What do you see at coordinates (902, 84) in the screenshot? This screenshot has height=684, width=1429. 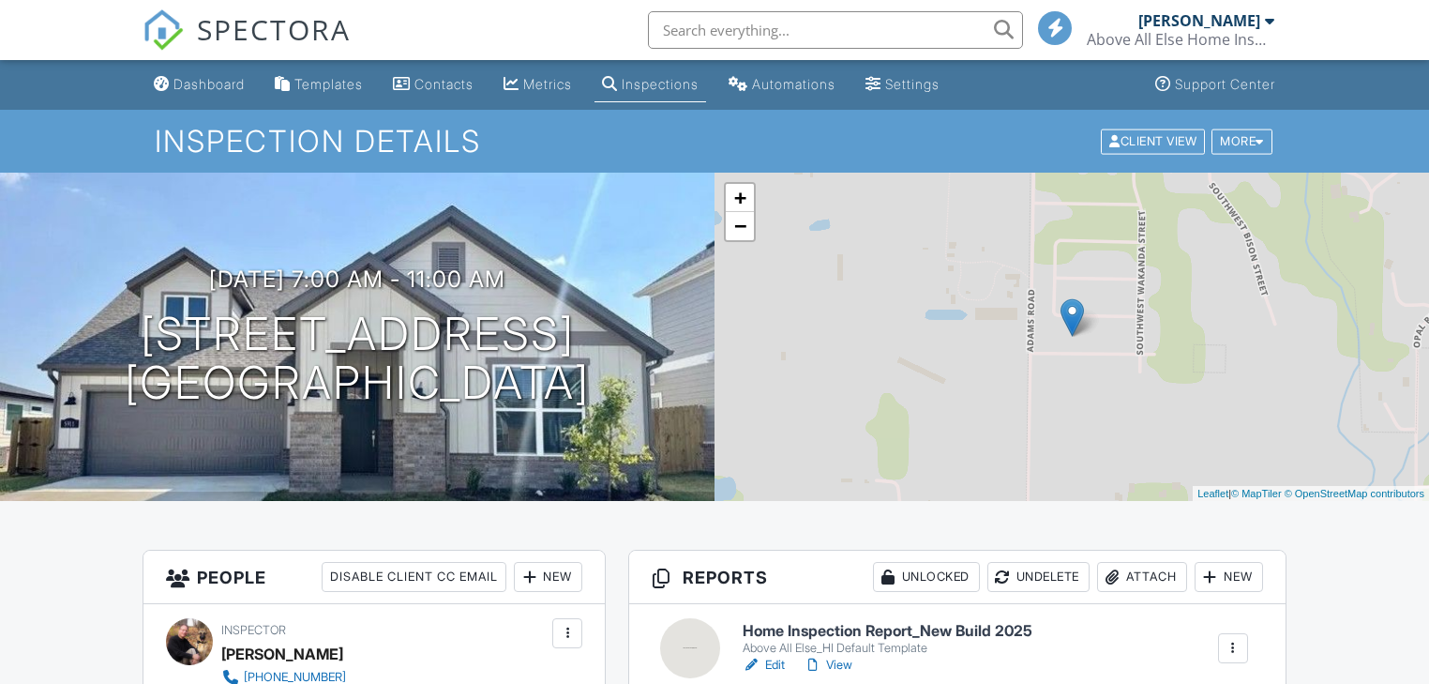 I see `a: Settings` at bounding box center [902, 84].